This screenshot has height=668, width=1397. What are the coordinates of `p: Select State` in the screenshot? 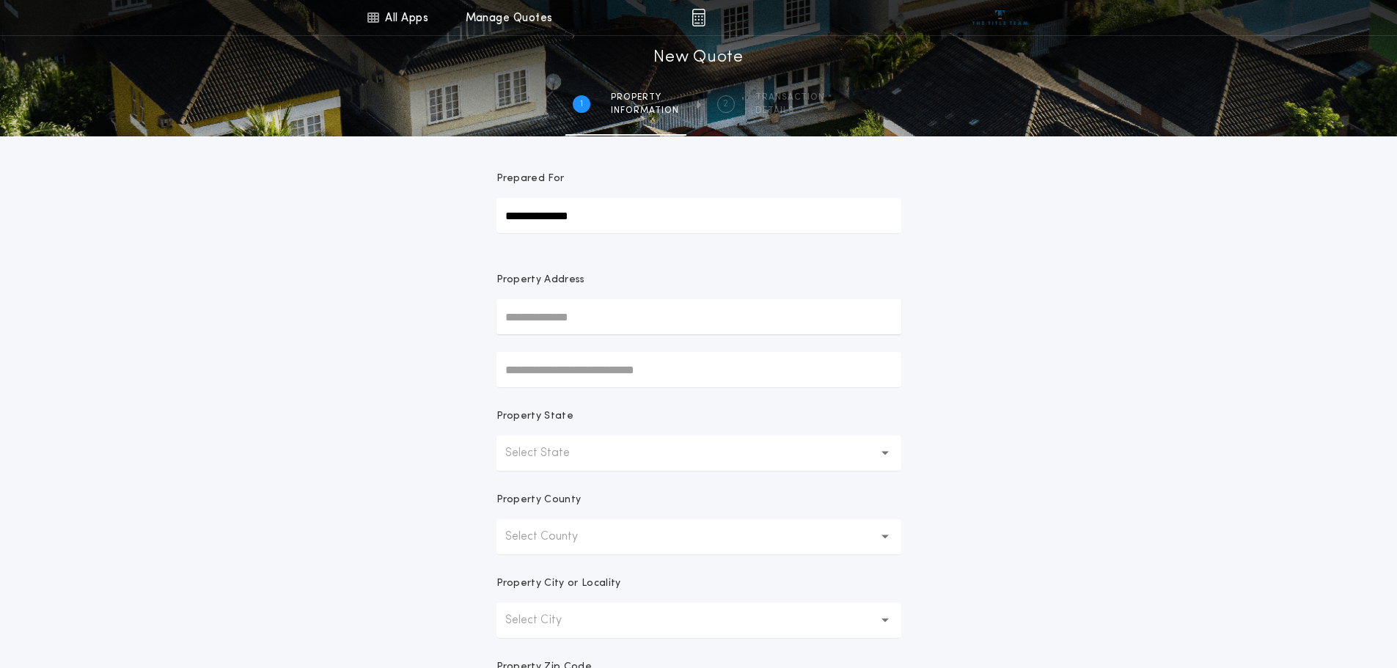 It's located at (549, 453).